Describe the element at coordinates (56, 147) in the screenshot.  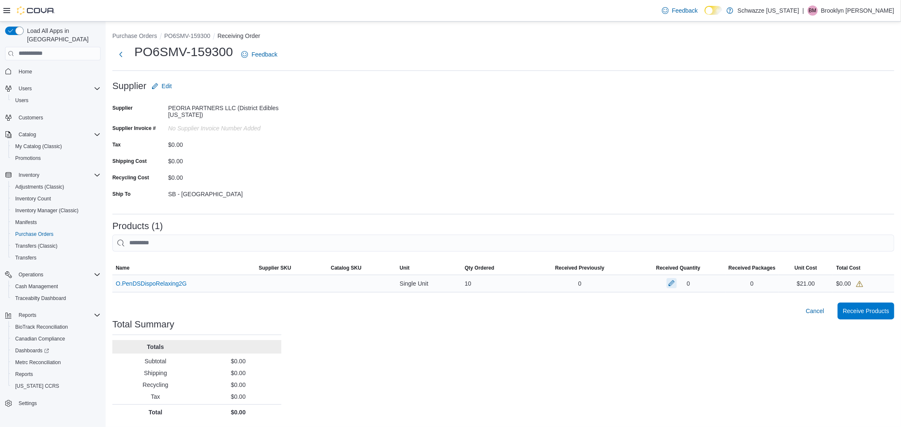
I see `button: My Catalog (Classic)` at that location.